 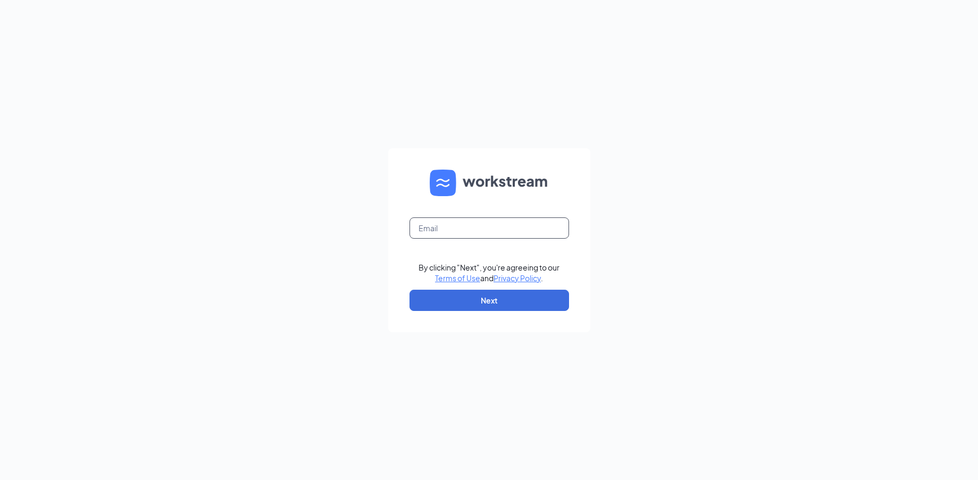 What do you see at coordinates (489, 273) in the screenshot?
I see `div: By clicking "Next", you're agreeing to our and .` at bounding box center [489, 273].